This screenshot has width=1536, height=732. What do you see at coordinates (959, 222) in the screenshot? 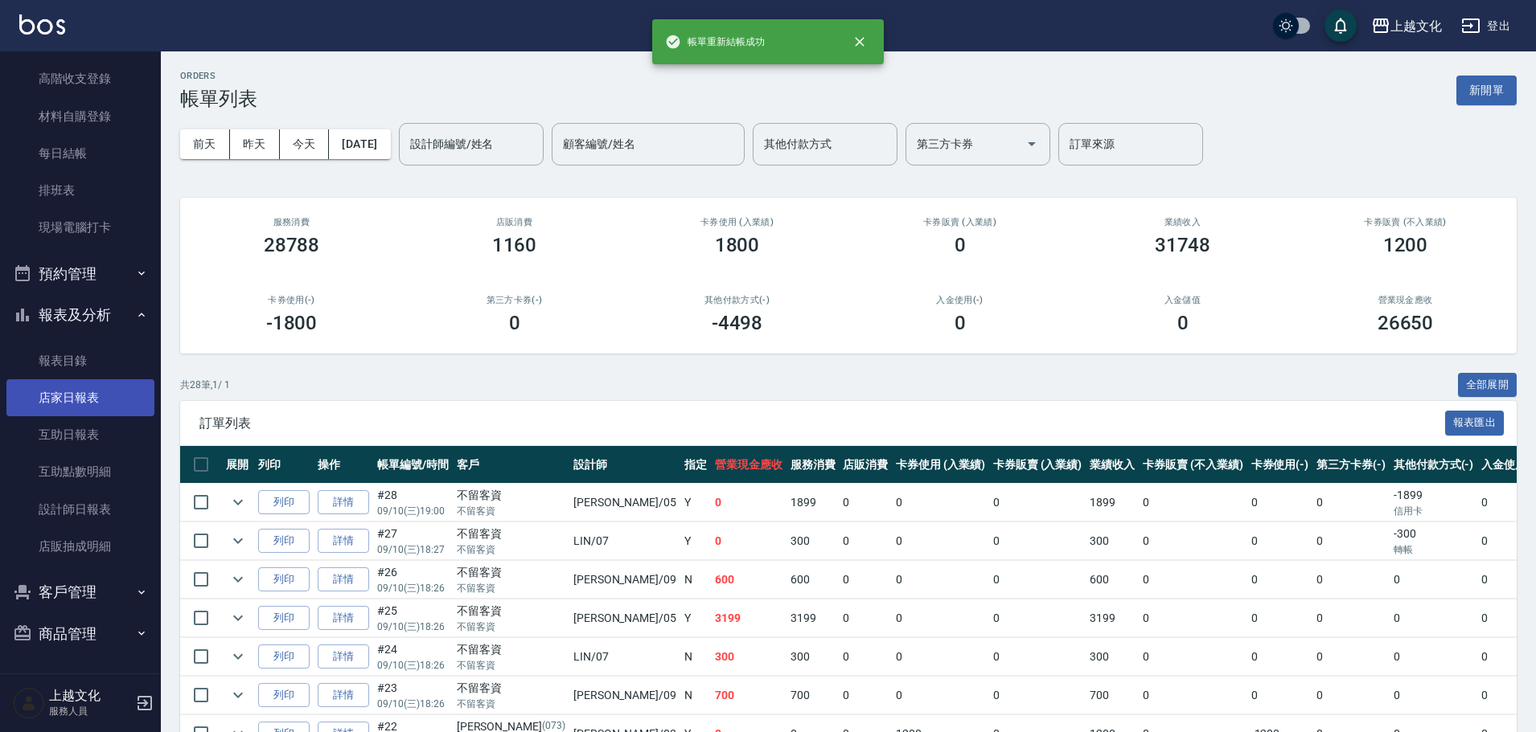
I see `h2: 卡券販賣 (入業績)` at bounding box center [959, 222].